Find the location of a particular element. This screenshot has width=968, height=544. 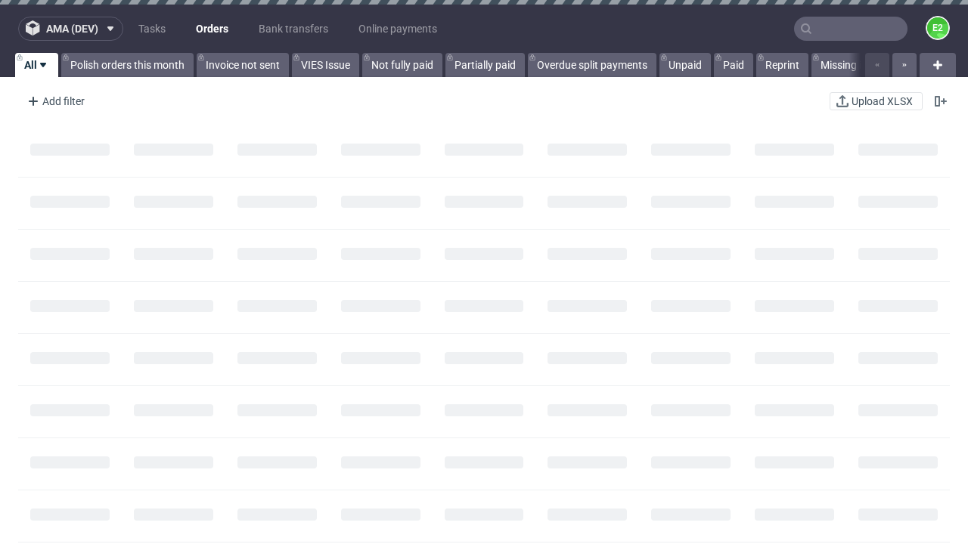

a: Partially paid is located at coordinates (485, 65).